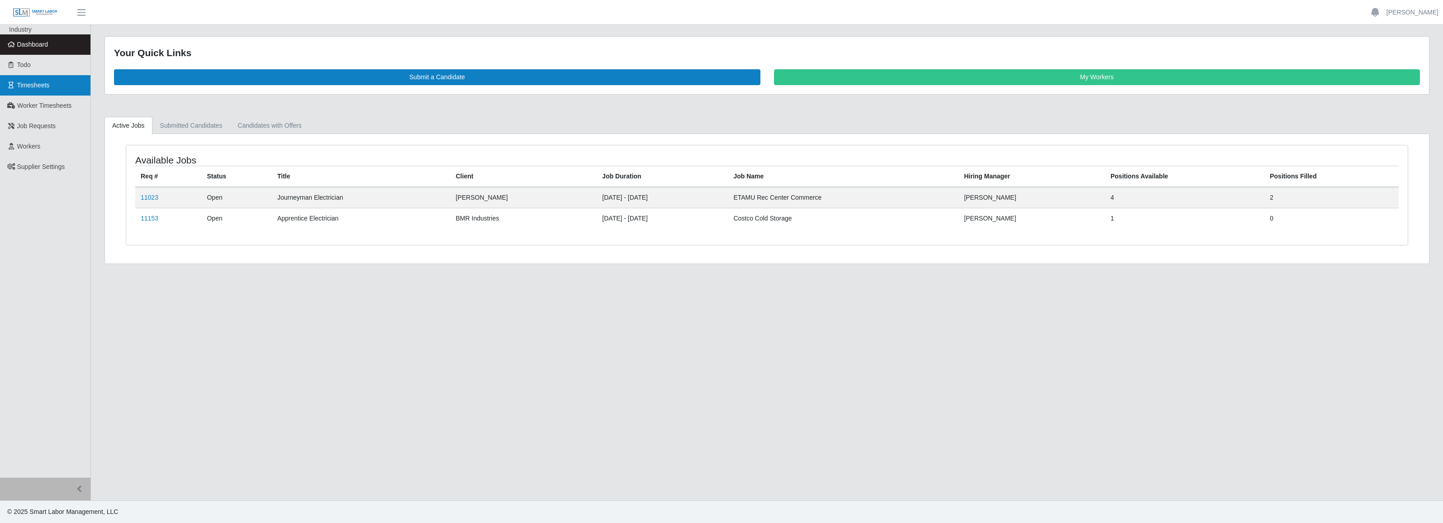 Image resolution: width=1443 pixels, height=523 pixels. I want to click on span: Timesheets, so click(33, 85).